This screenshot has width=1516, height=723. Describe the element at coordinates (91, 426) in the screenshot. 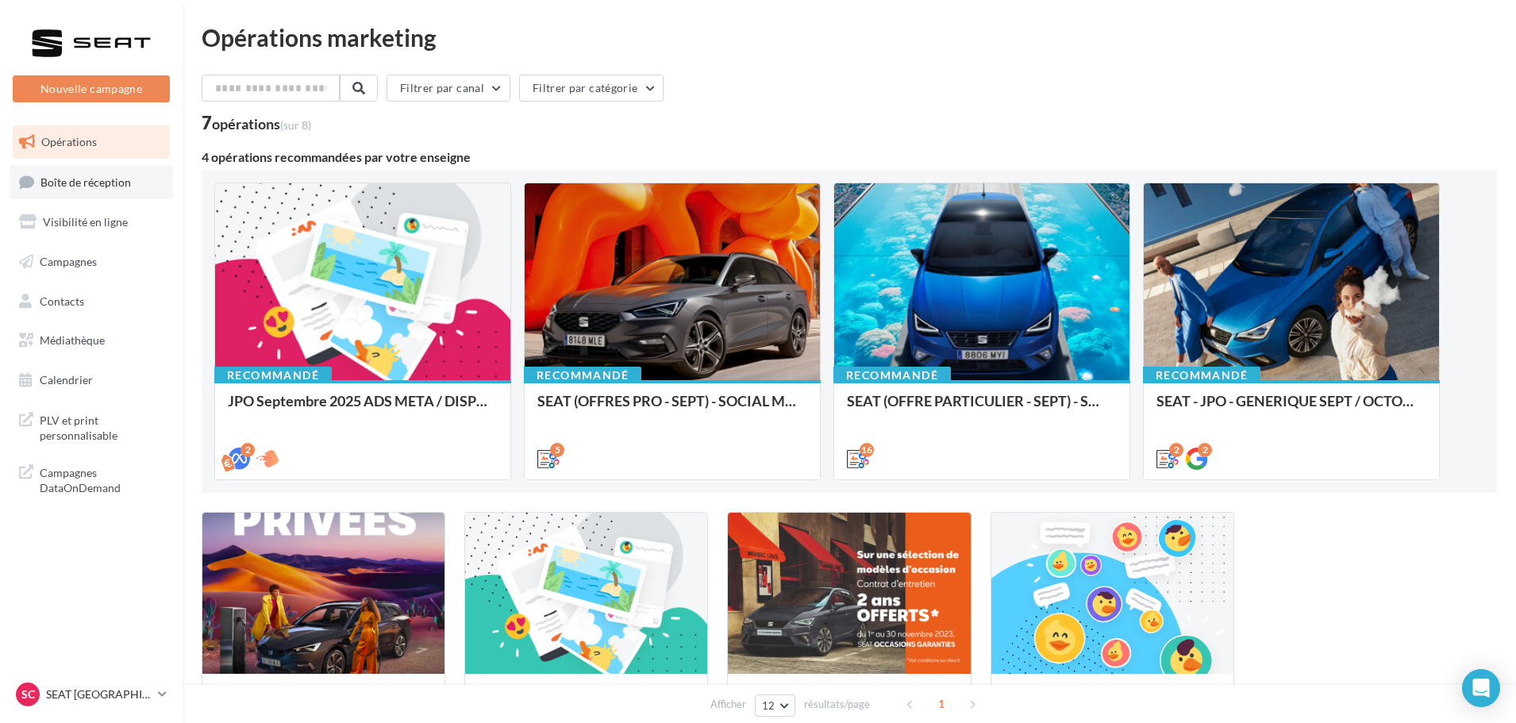

I see `a: PLV et print personnalisable` at that location.